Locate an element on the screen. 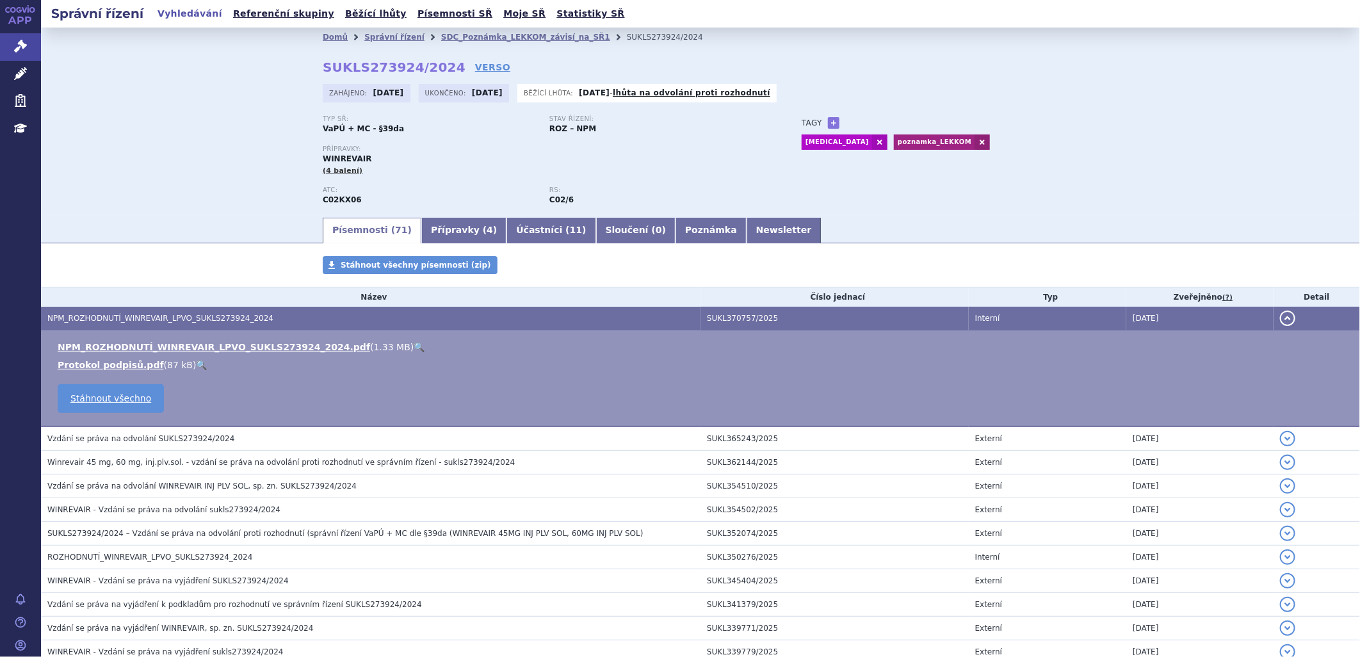 This screenshot has width=1360, height=657. span: 1.33 MB is located at coordinates (392, 347).